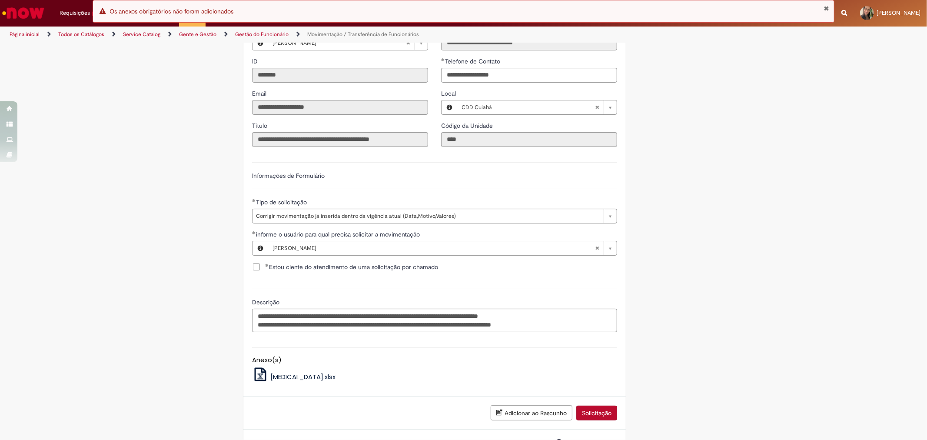 The width and height of the screenshot is (927, 440). What do you see at coordinates (529, 140) in the screenshot?
I see `input: Código da Unidade` at bounding box center [529, 140].